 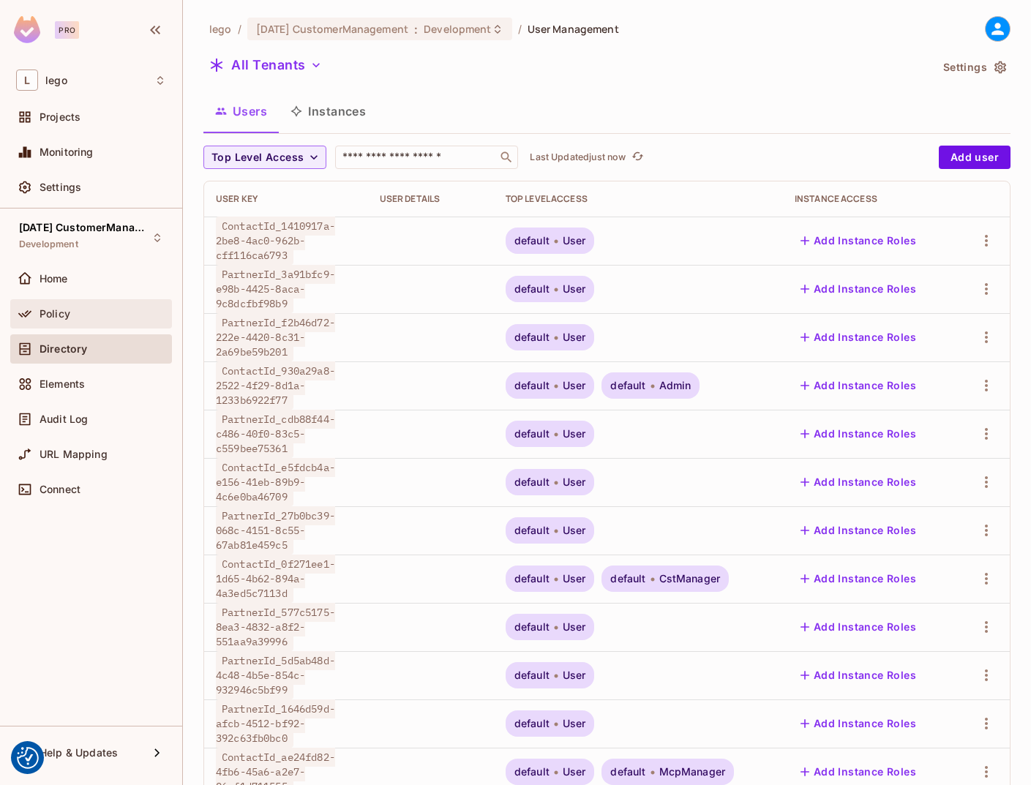 I want to click on button: refresh, so click(x=637, y=157).